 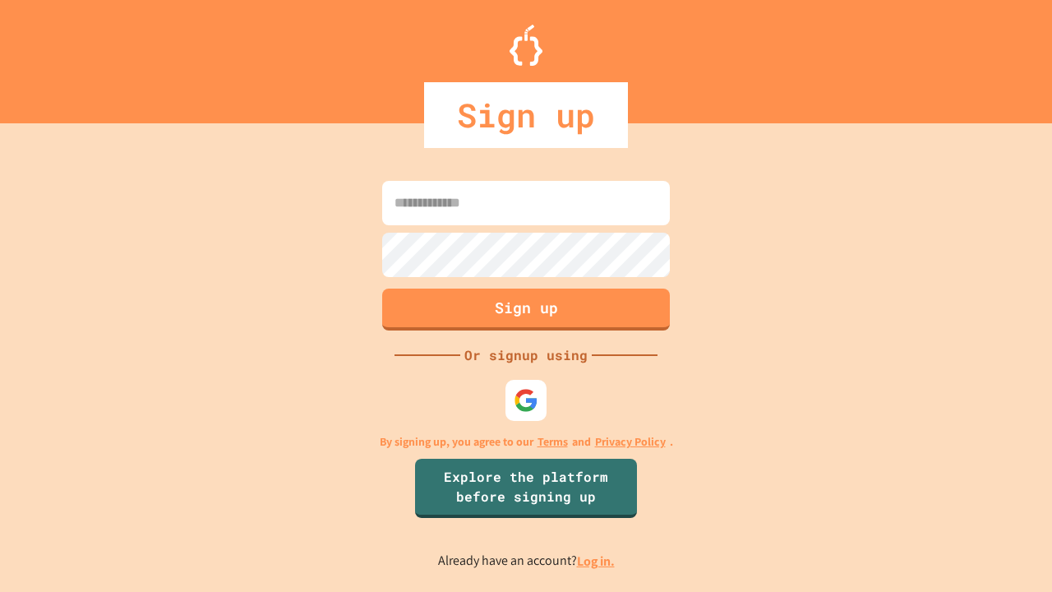 What do you see at coordinates (526, 560) in the screenshot?
I see `p: Already have an account?` at bounding box center [526, 560].